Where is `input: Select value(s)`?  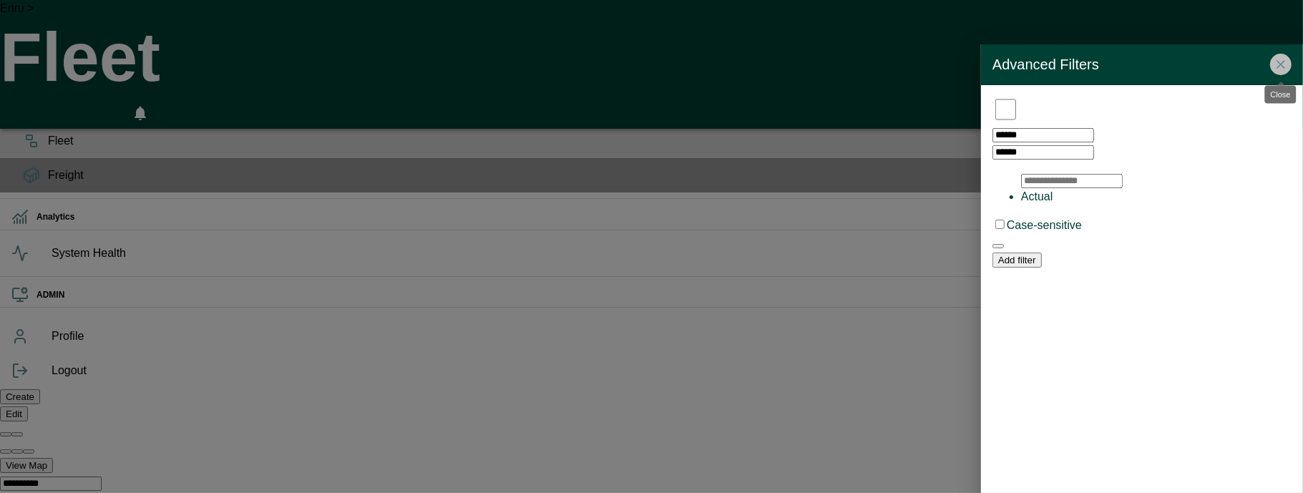
input: Select value(s) is located at coordinates (1072, 181).